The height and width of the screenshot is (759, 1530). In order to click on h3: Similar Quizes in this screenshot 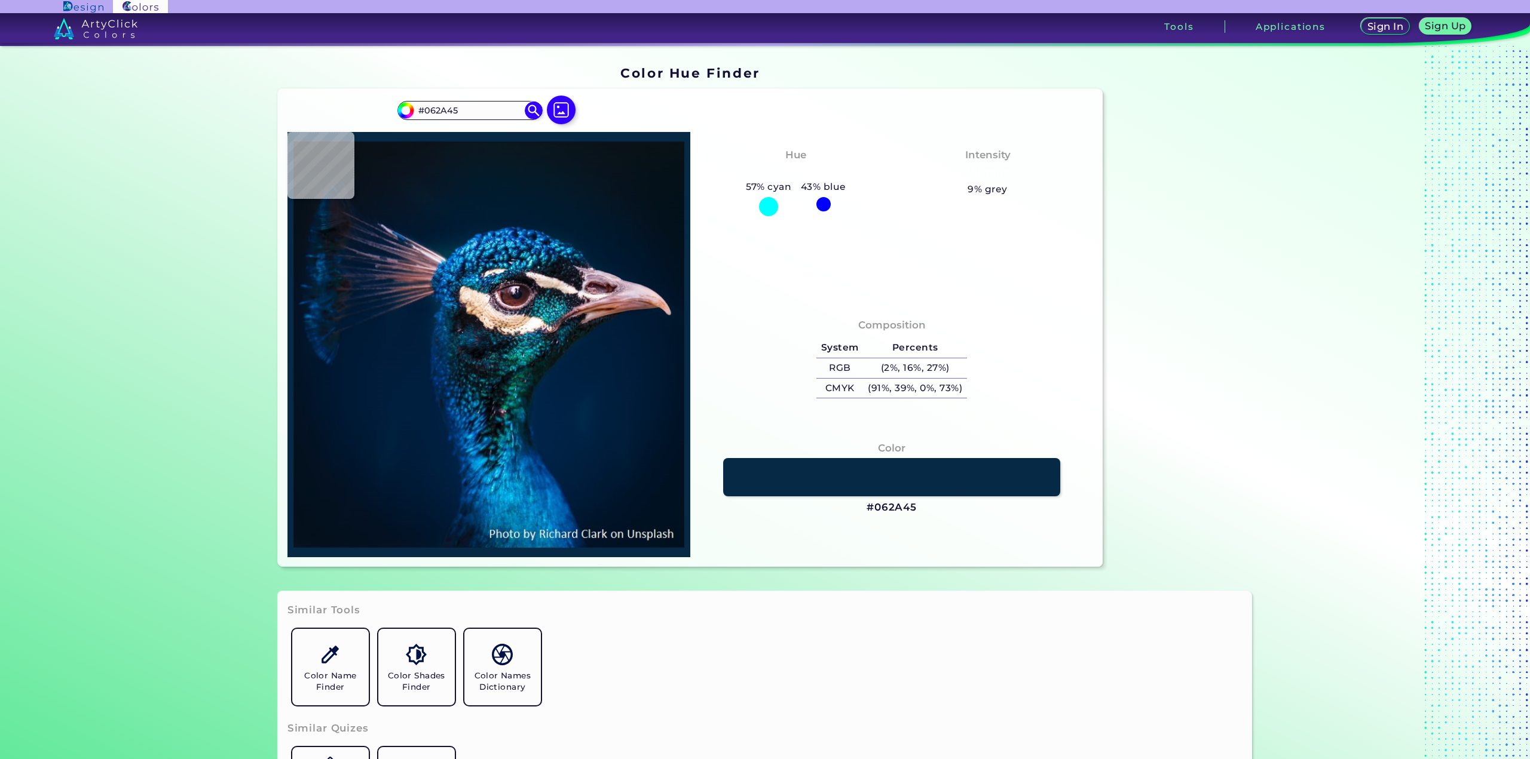, I will do `click(328, 729)`.